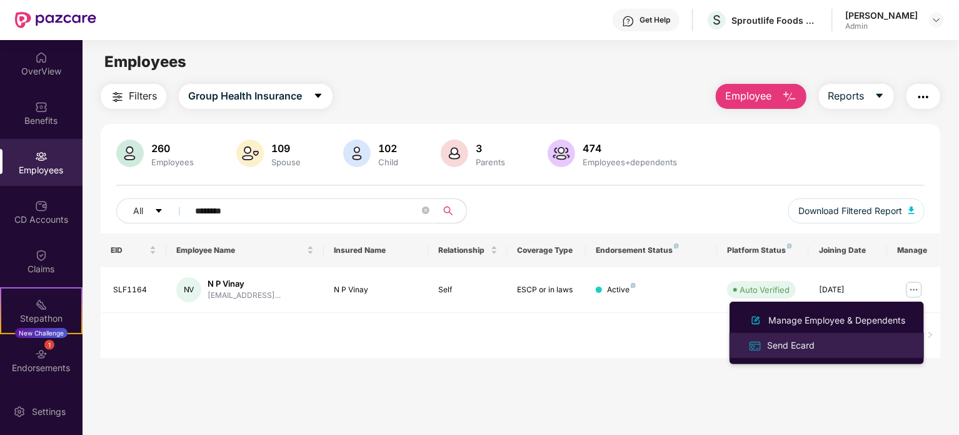  Describe the element at coordinates (286, 148) in the screenshot. I see `div: 109` at that location.